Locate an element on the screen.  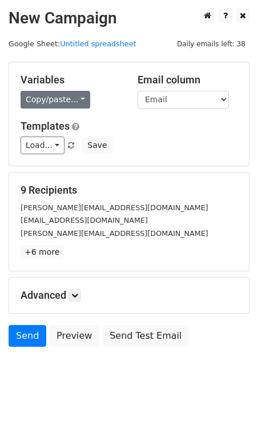
a: Templates is located at coordinates (45, 126).